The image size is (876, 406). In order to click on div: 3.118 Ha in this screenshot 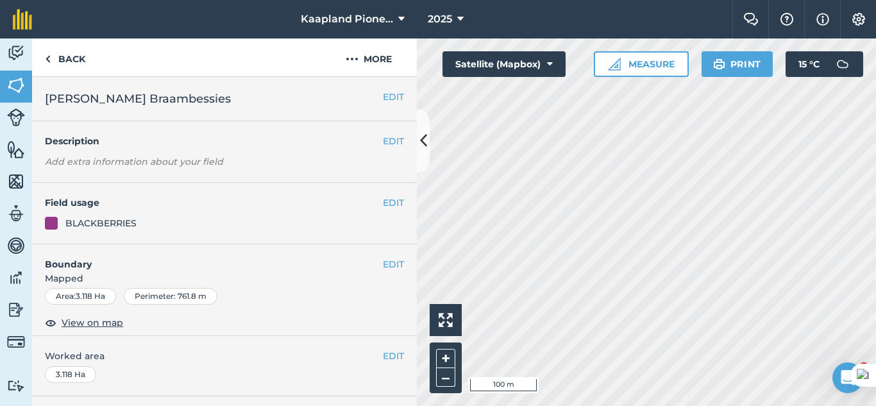, I will do `click(71, 374)`.